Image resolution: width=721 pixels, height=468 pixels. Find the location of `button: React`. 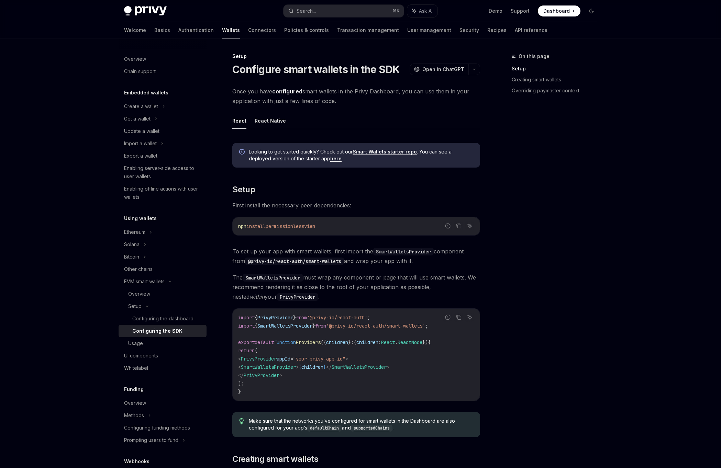

button: React is located at coordinates (239, 121).